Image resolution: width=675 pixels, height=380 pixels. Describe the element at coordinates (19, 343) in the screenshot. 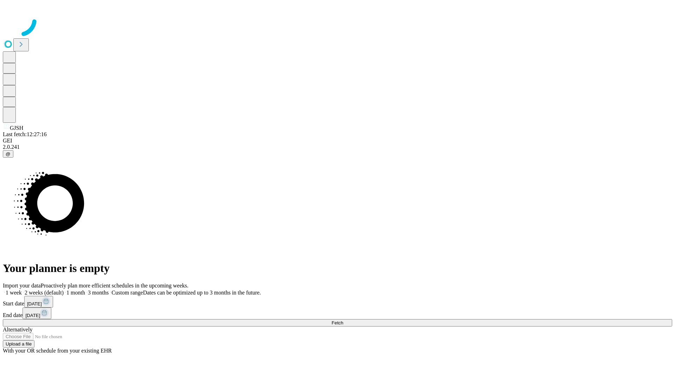

I see `button: Upload a file` at that location.